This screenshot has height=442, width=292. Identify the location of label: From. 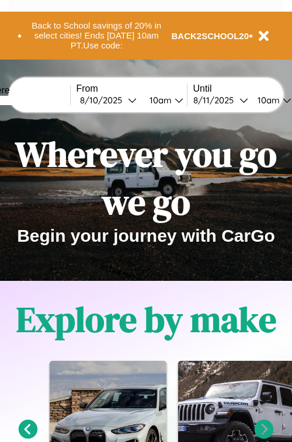
(131, 89).